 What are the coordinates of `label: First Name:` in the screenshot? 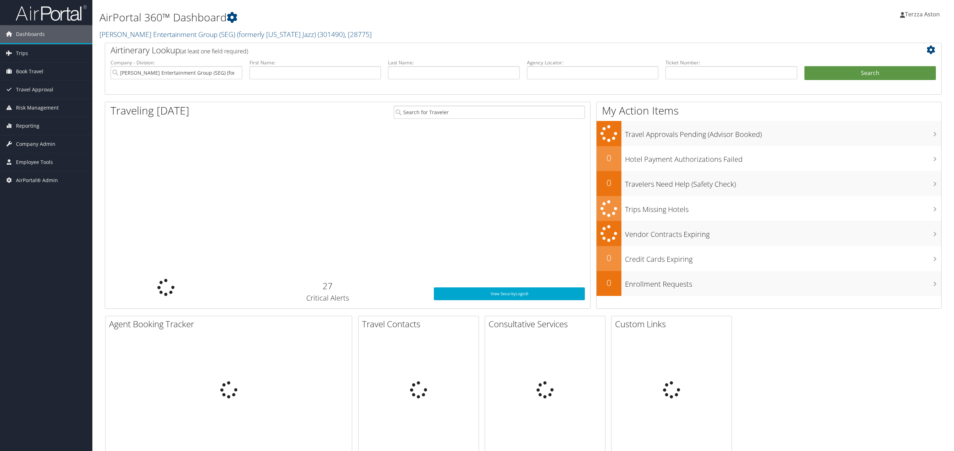 It's located at (315, 63).